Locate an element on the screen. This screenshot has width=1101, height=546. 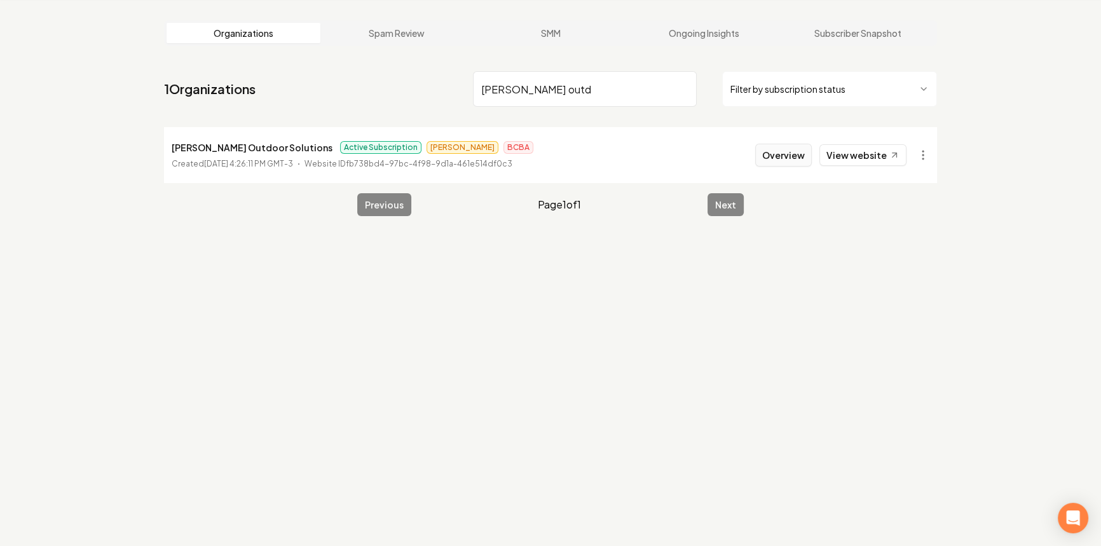
span: Page 1 of 1 is located at coordinates (559, 205).